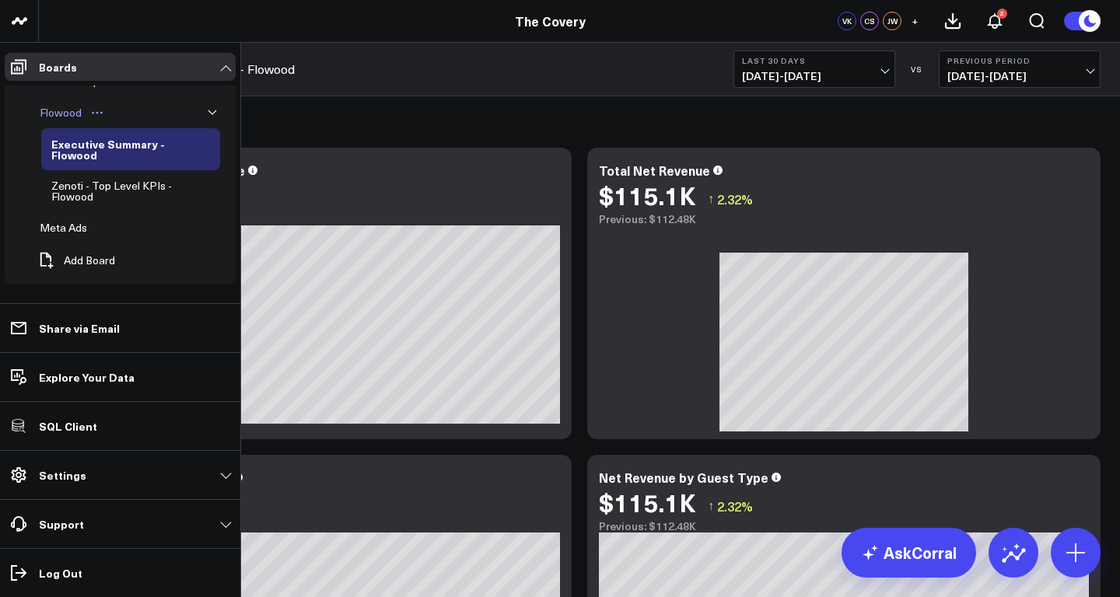 The height and width of the screenshot is (597, 1120). What do you see at coordinates (86, 377) in the screenshot?
I see `p: Explore Your Data` at bounding box center [86, 377].